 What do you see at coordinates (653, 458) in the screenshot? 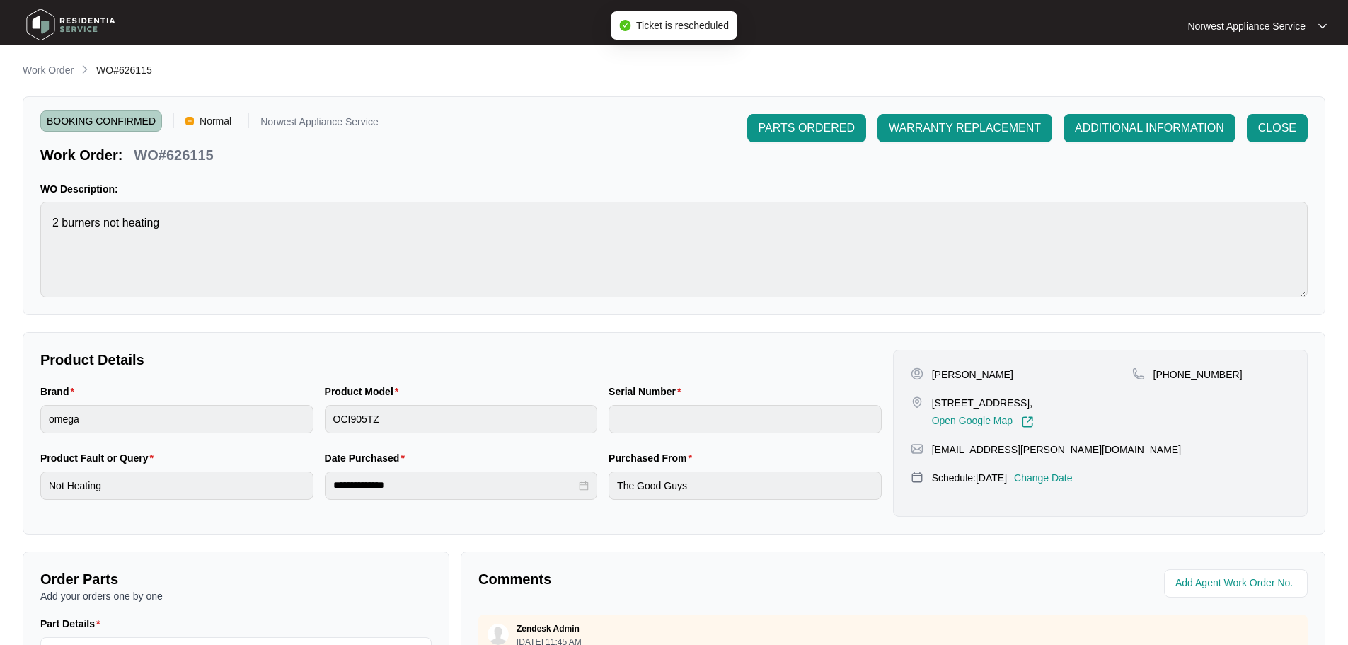
I see `label: Purchased From` at bounding box center [653, 458].